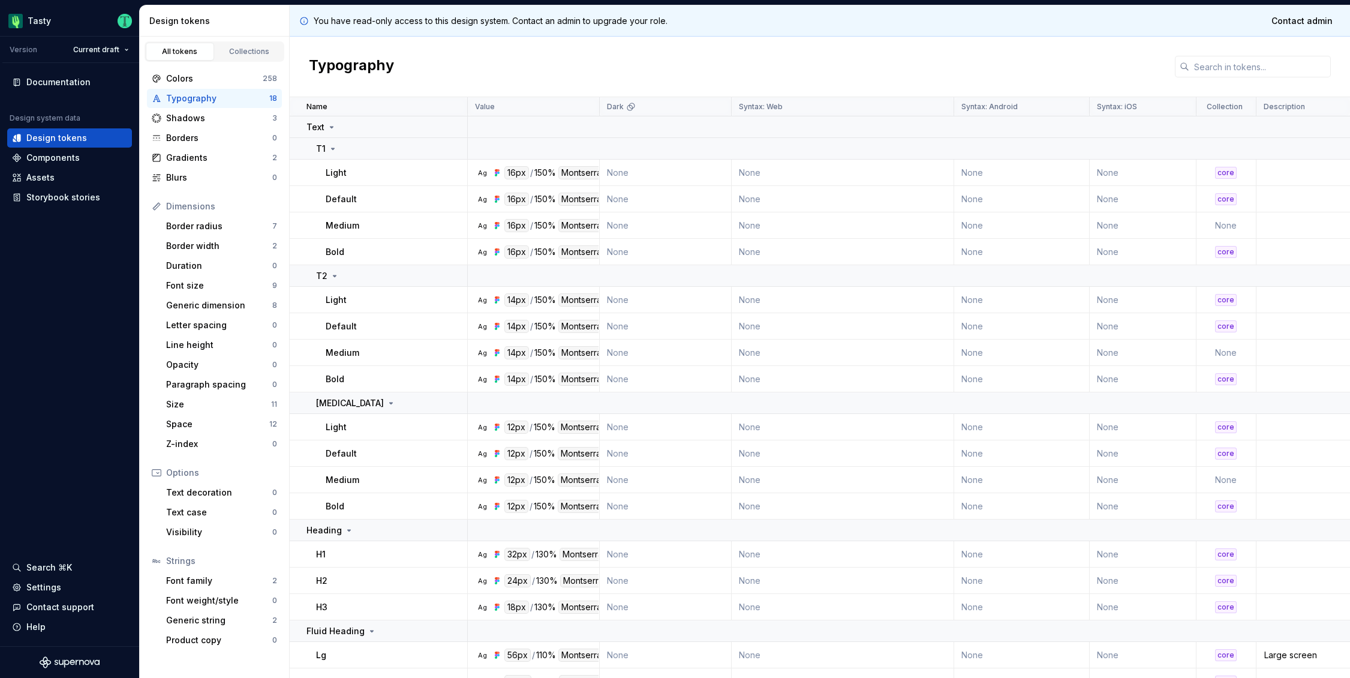 The width and height of the screenshot is (1350, 678). I want to click on svg: Supernova Logo, so click(70, 662).